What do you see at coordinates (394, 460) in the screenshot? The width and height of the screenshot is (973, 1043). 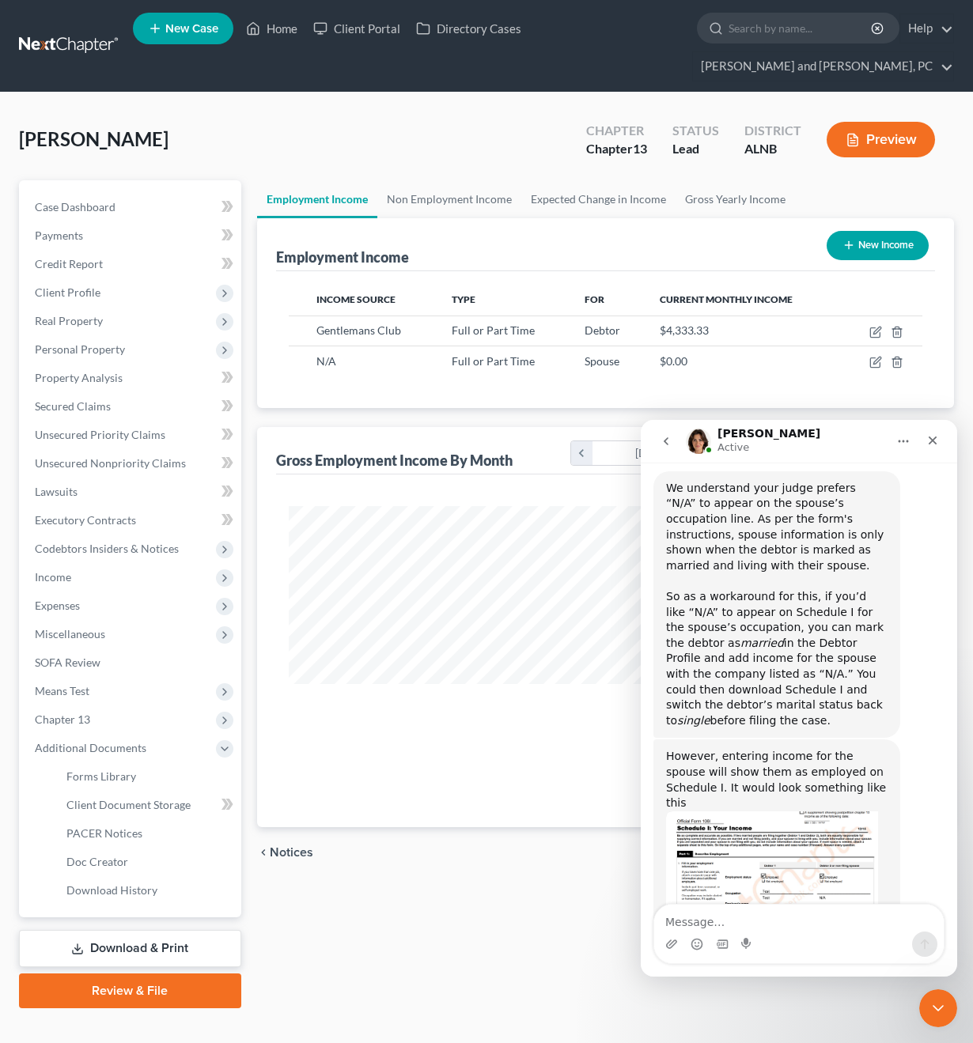 I see `div: Gross Employment Income By Month` at bounding box center [394, 460].